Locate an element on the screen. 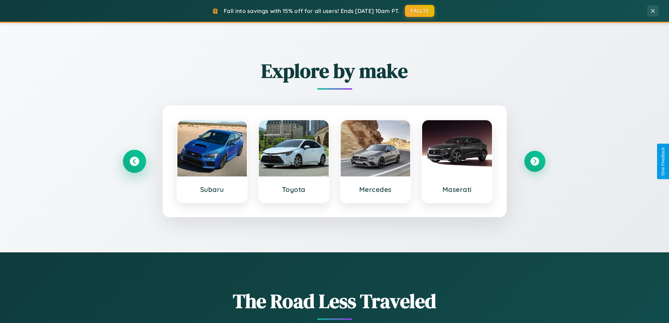 The width and height of the screenshot is (669, 323). h3: Subaru is located at coordinates (212, 189).